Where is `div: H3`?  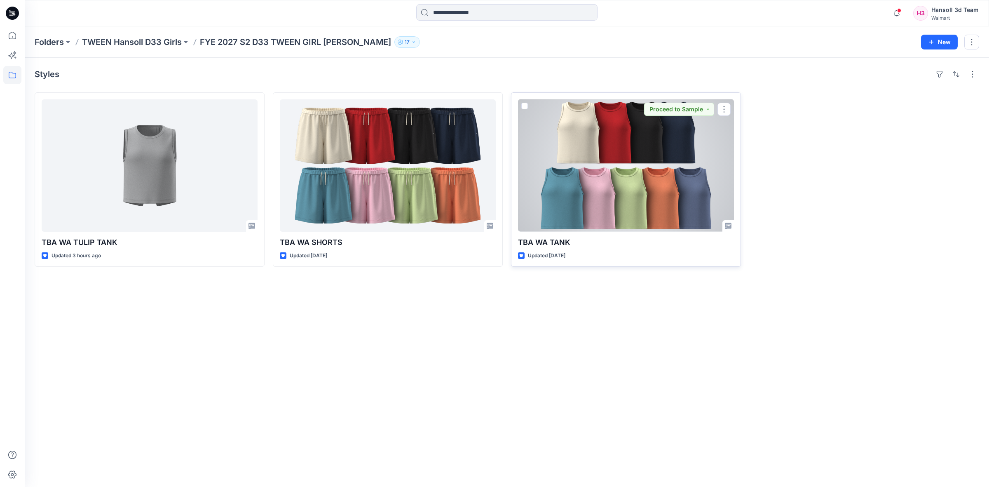 div: H3 is located at coordinates (921, 13).